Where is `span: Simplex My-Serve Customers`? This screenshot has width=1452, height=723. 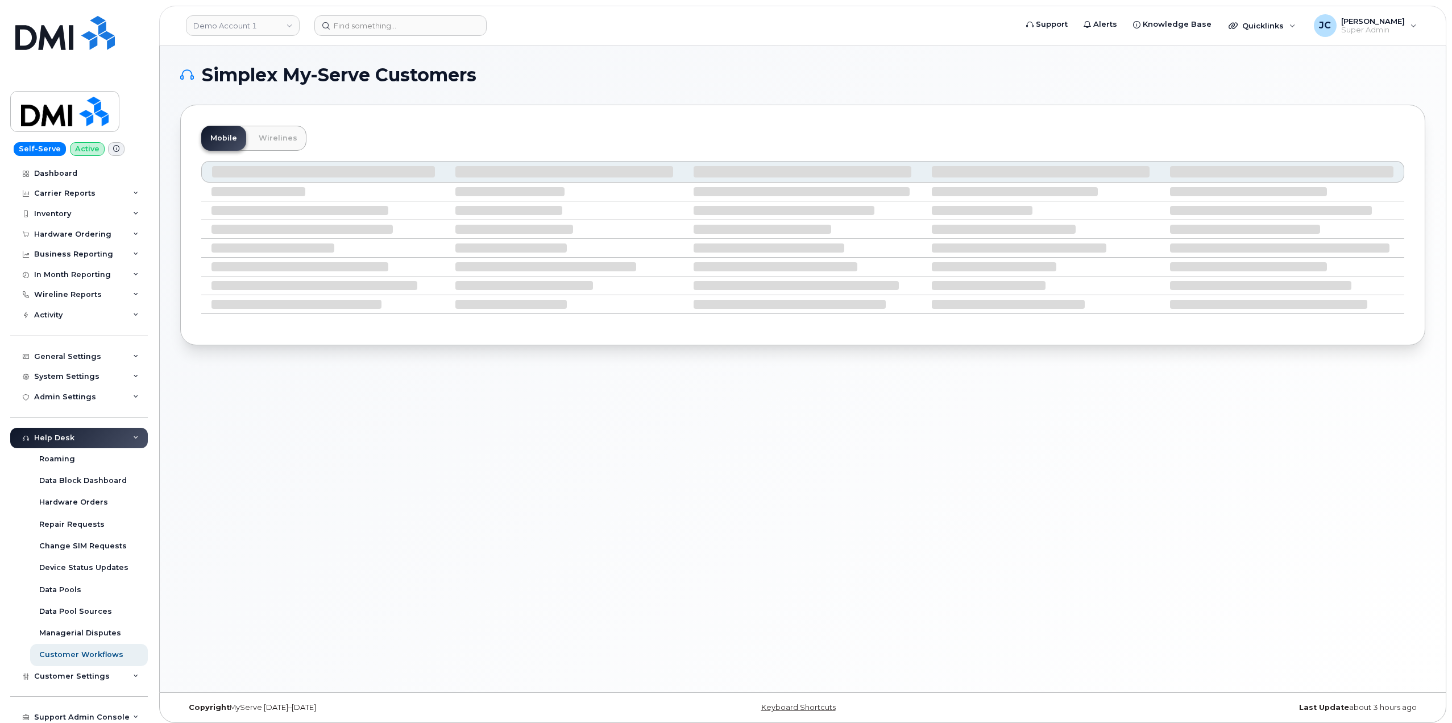
span: Simplex My-Serve Customers is located at coordinates (339, 75).